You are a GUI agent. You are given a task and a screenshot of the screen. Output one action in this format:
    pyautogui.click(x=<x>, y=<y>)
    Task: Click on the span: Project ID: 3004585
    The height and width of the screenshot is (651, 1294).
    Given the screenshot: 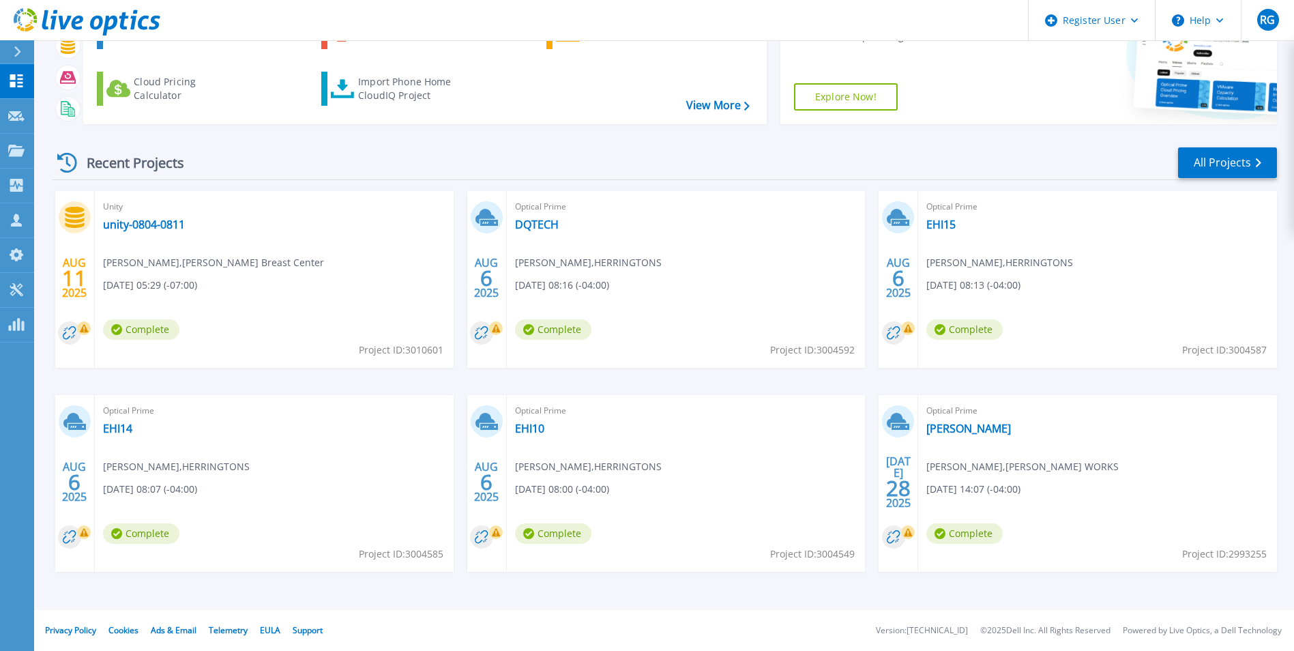 What is the action you would take?
    pyautogui.click(x=401, y=554)
    